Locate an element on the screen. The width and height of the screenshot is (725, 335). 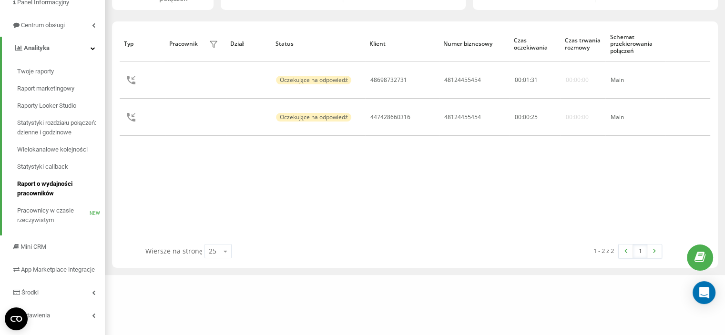
span: Raport marketingowy is located at coordinates (46, 89).